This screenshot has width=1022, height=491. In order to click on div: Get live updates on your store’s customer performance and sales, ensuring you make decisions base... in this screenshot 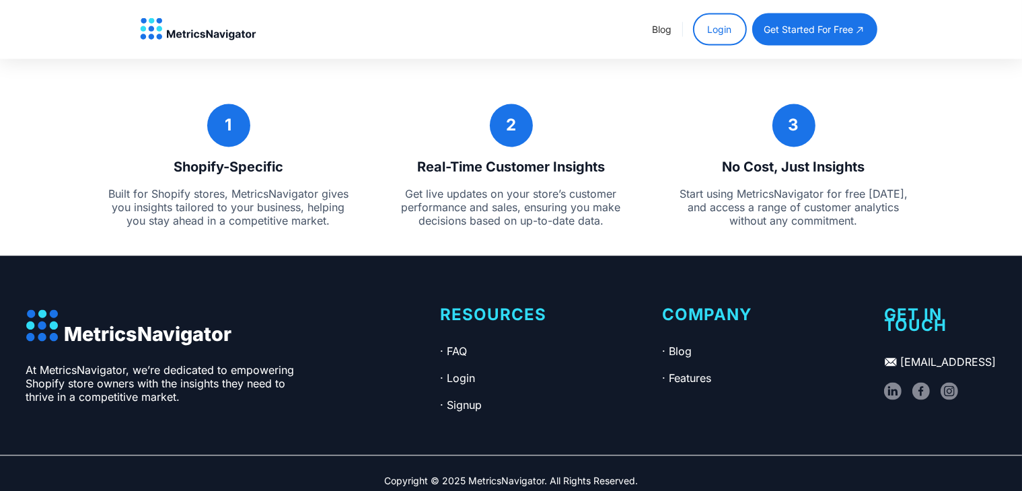, I will do `click(511, 208)`.